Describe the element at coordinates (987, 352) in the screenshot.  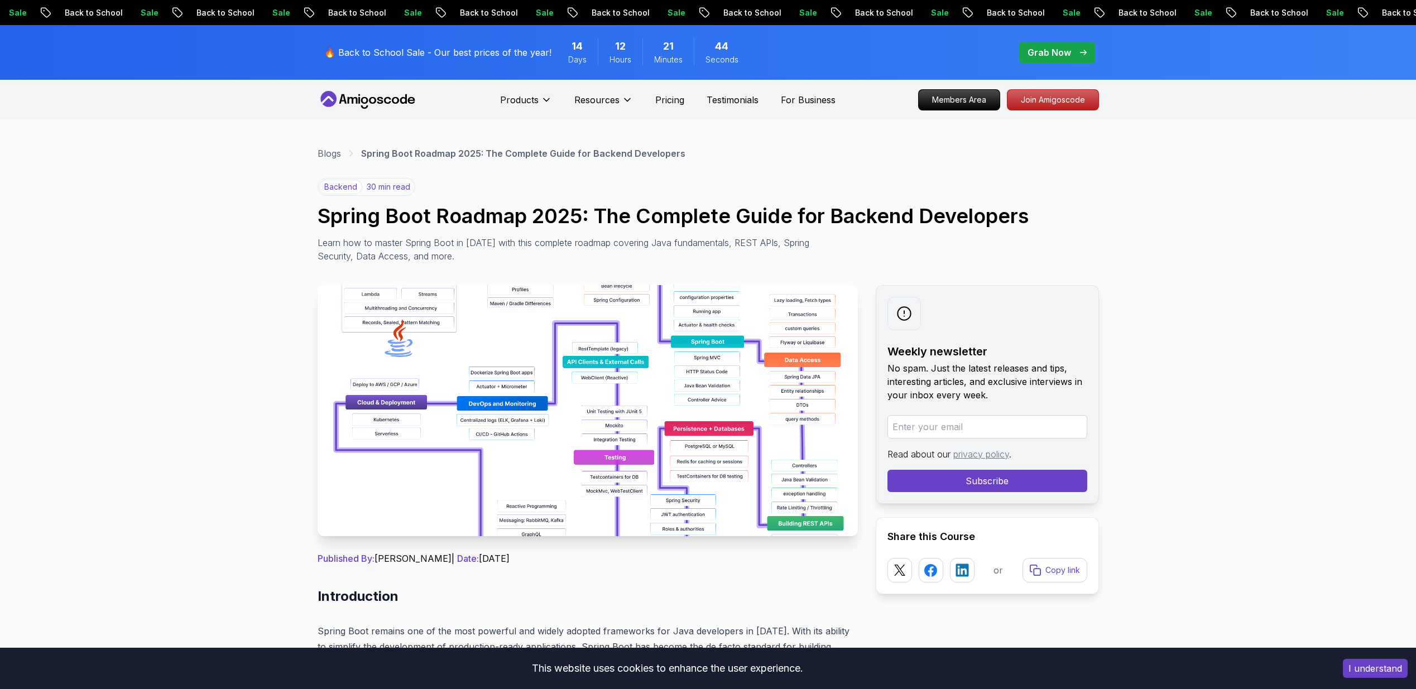
I see `h2: Weekly newsletter` at that location.